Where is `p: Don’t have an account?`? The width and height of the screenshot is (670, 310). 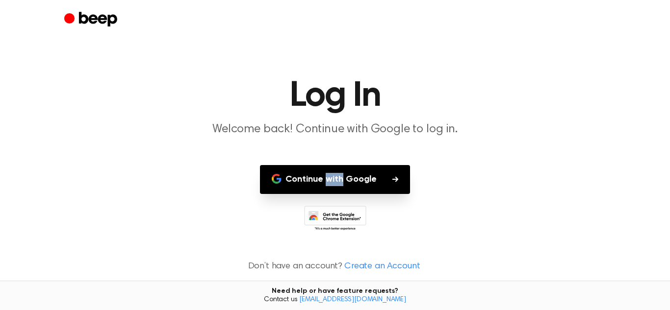 p: Don’t have an account? is located at coordinates (335, 267).